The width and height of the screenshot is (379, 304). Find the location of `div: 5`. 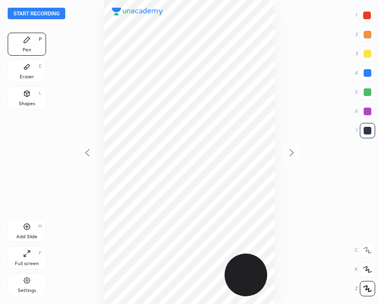

div: 5 is located at coordinates (365, 92).